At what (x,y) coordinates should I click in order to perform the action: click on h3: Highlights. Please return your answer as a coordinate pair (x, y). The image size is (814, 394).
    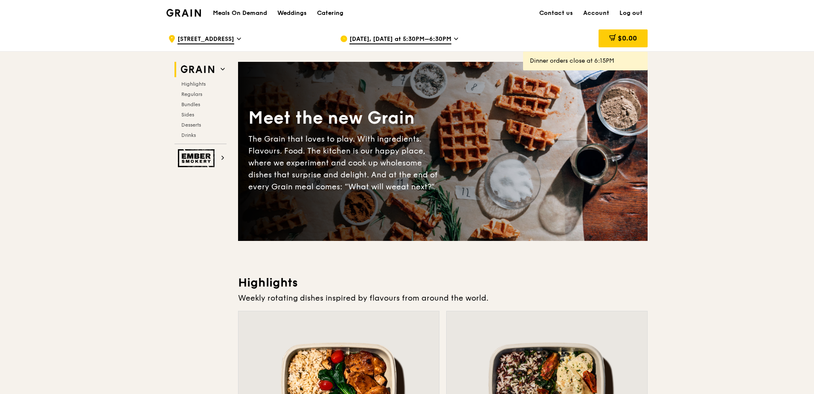
    Looking at the image, I should click on (443, 283).